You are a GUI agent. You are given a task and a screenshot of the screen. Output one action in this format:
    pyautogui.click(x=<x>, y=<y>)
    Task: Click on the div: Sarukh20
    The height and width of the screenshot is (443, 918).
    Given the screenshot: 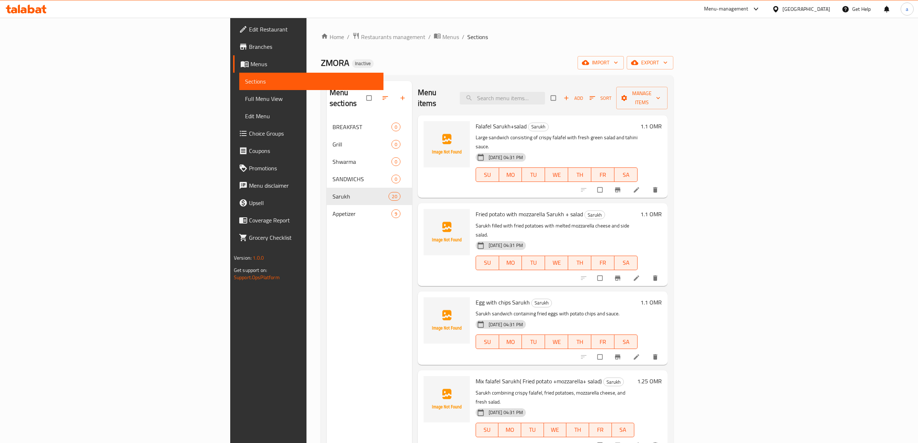 What is the action you would take?
    pyautogui.click(x=369, y=196)
    